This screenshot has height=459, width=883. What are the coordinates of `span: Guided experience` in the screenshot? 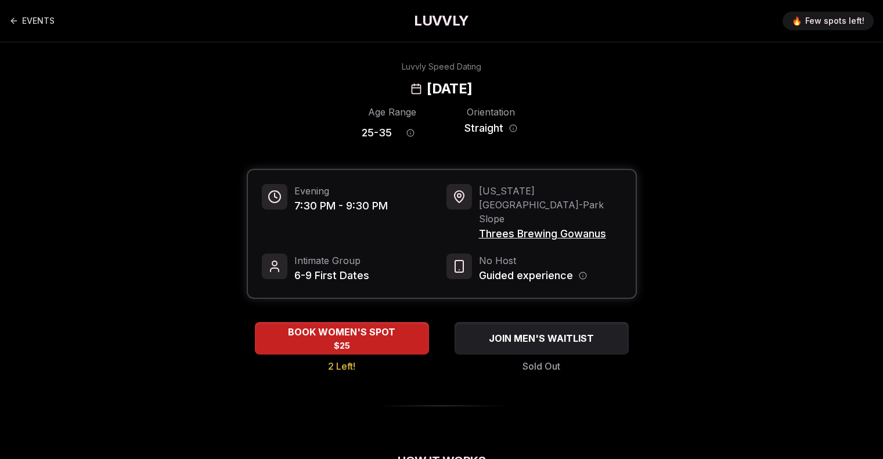 It's located at (526, 276).